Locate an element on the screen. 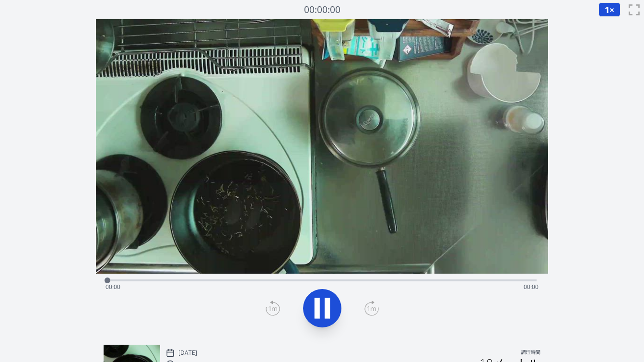 This screenshot has width=644, height=362. span: 00:00 is located at coordinates (531, 286).